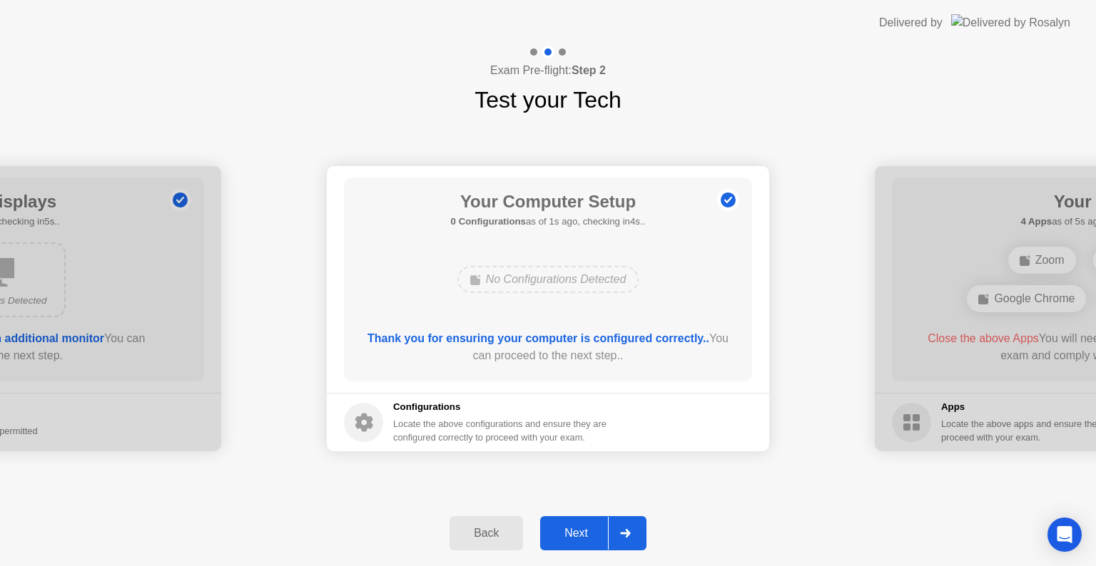 Image resolution: width=1096 pixels, height=566 pixels. Describe the element at coordinates (910, 23) in the screenshot. I see `div: Delivered by` at that location.